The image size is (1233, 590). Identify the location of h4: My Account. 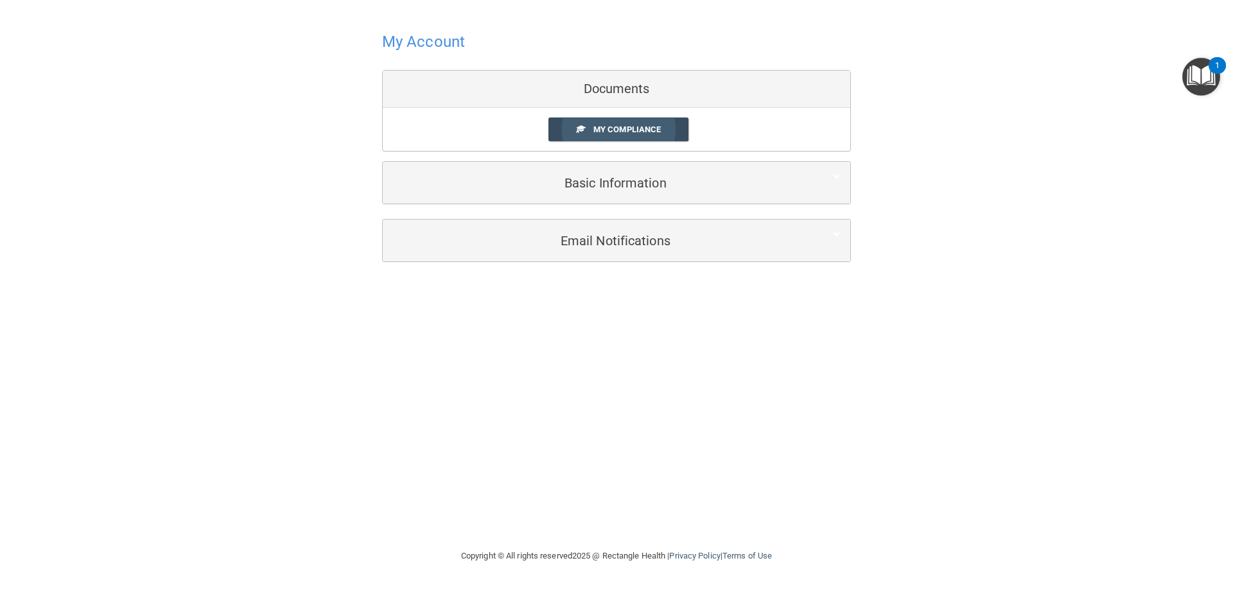
(423, 42).